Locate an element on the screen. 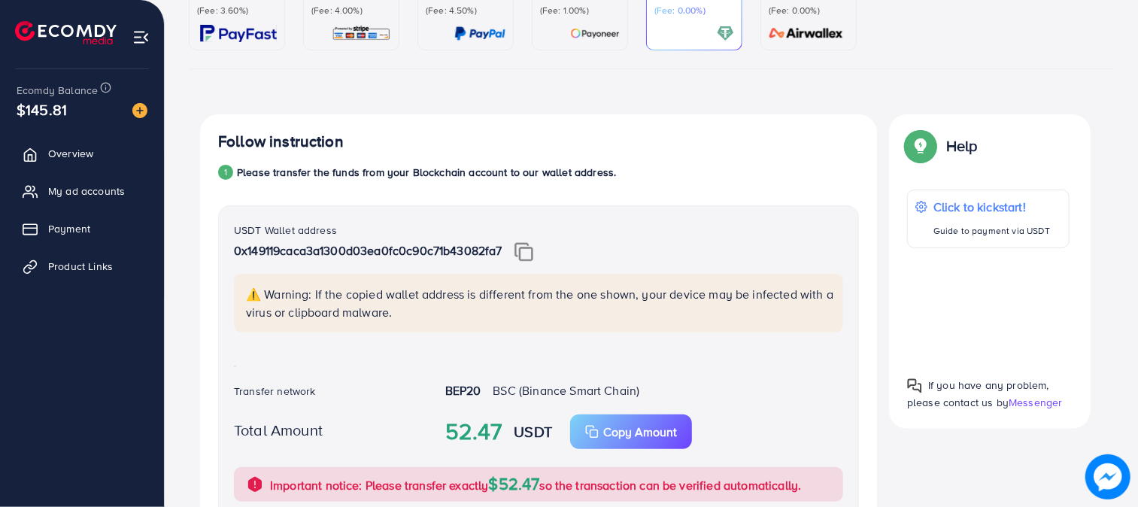 The width and height of the screenshot is (1138, 507). img: alert is located at coordinates (255, 485).